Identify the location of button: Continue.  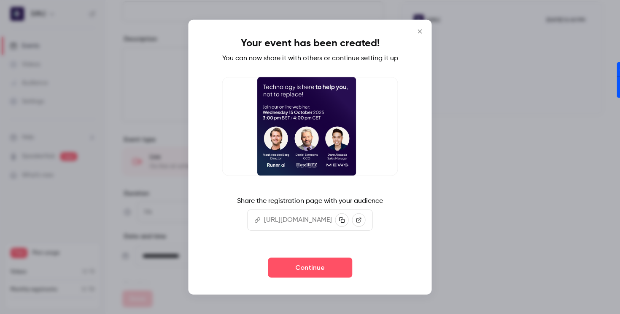
(310, 268).